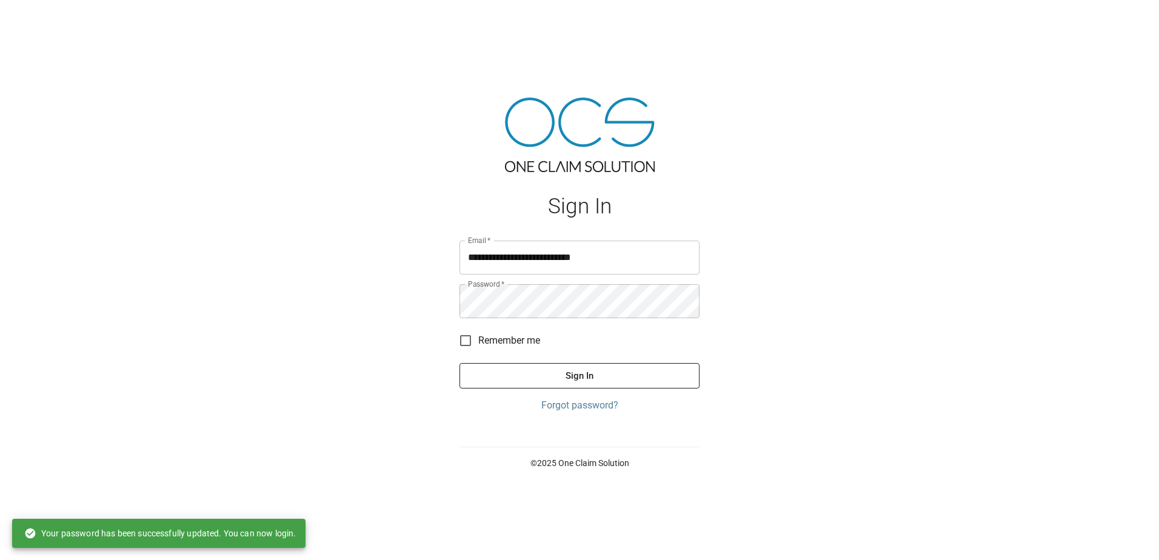 This screenshot has width=1159, height=560. Describe the element at coordinates (580, 135) in the screenshot. I see `img: ocs-logo-tra.png` at that location.